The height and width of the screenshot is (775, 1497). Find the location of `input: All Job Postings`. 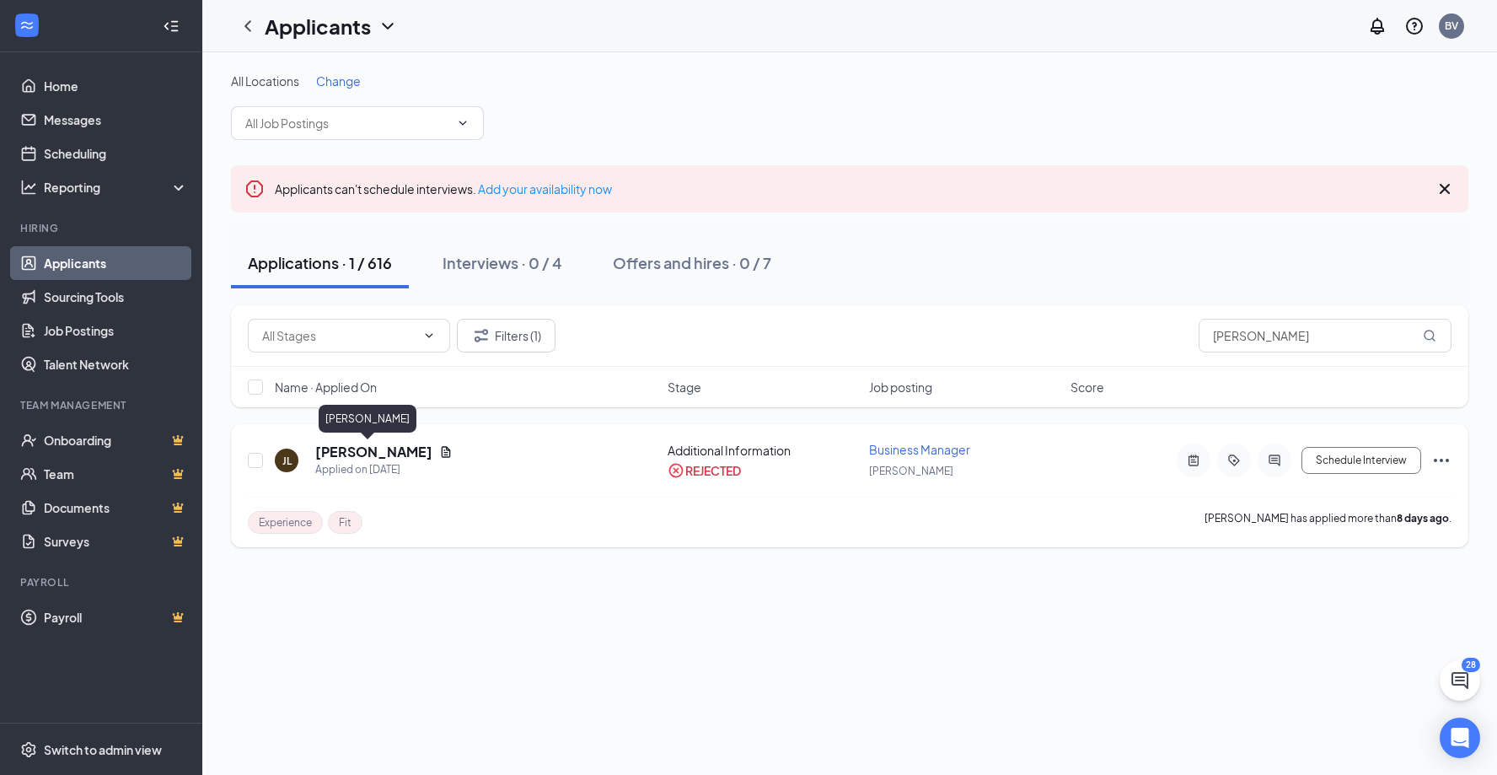

input: All Job Postings is located at coordinates (347, 123).